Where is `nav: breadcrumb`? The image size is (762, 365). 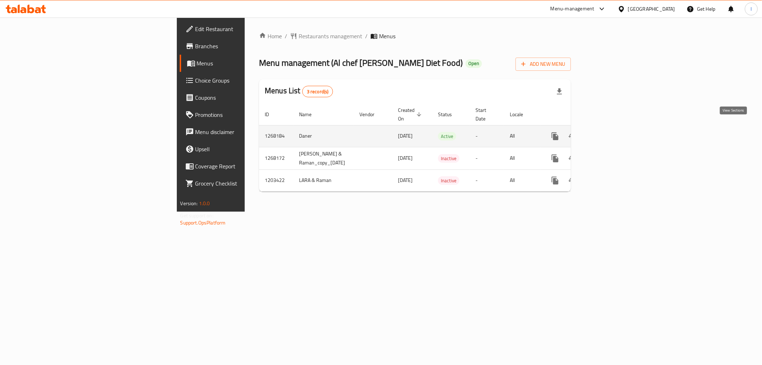
nav: breadcrumb is located at coordinates (415, 36).